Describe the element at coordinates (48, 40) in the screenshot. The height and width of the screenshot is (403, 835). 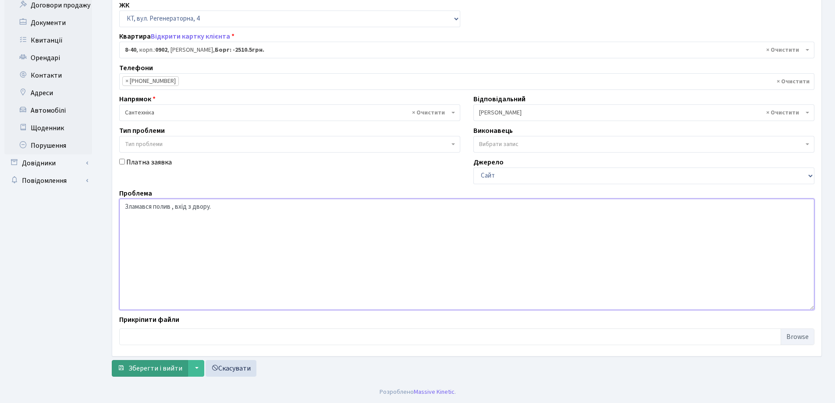
I see `a: Квитанції` at that location.